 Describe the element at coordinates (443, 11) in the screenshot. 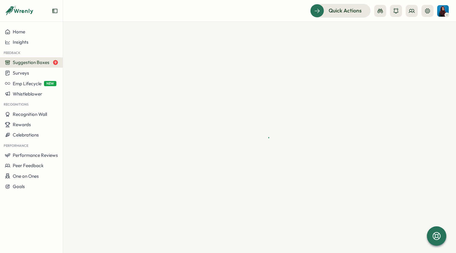

I see `img: Neha Salman` at that location.